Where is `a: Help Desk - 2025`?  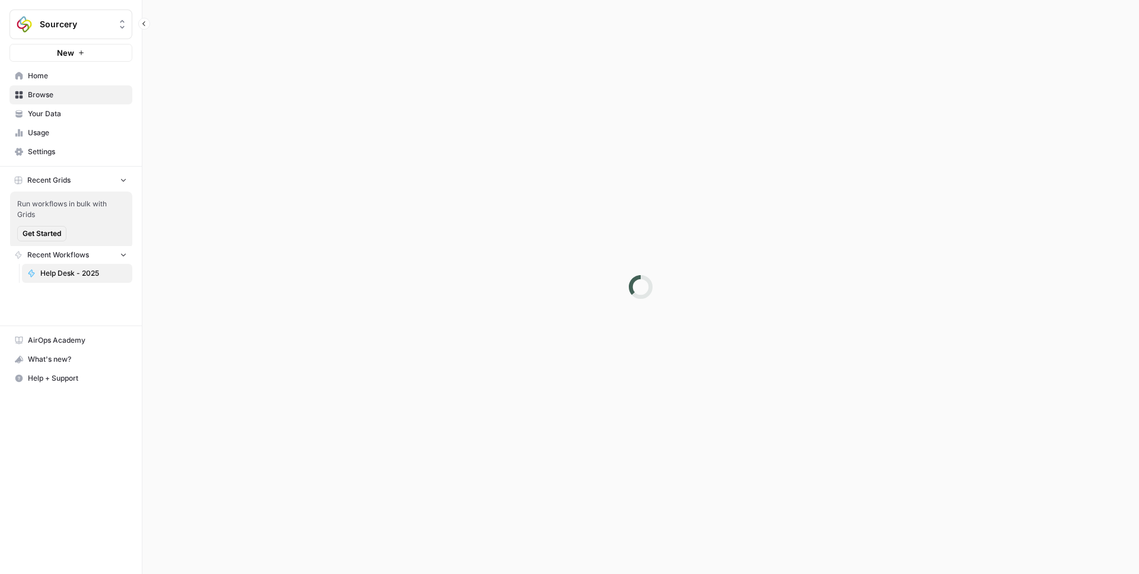
a: Help Desk - 2025 is located at coordinates (77, 274).